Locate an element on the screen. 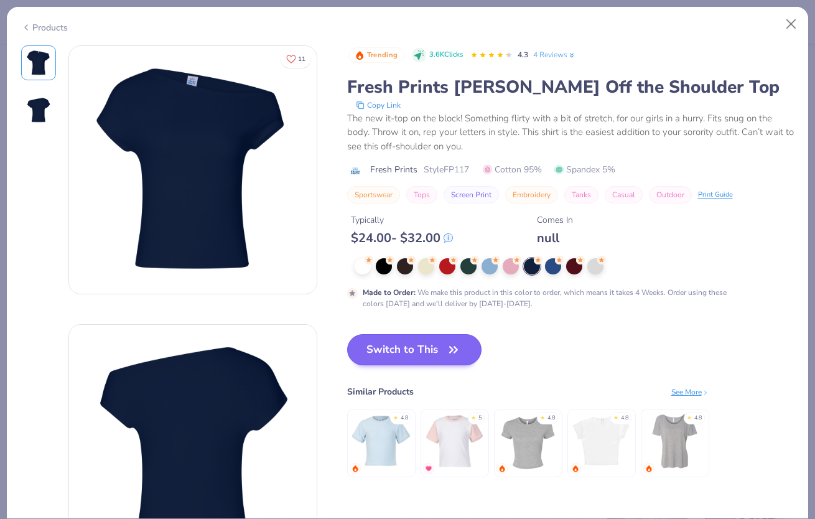 This screenshot has height=519, width=815. img: Back is located at coordinates (39, 110).